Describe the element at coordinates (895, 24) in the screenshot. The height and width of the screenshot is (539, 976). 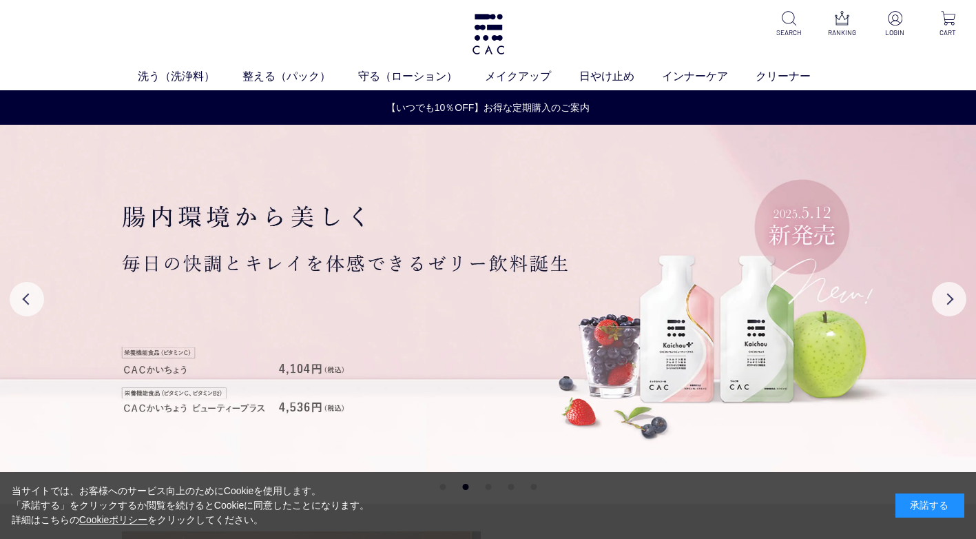
I see `a: LOGIN` at that location.